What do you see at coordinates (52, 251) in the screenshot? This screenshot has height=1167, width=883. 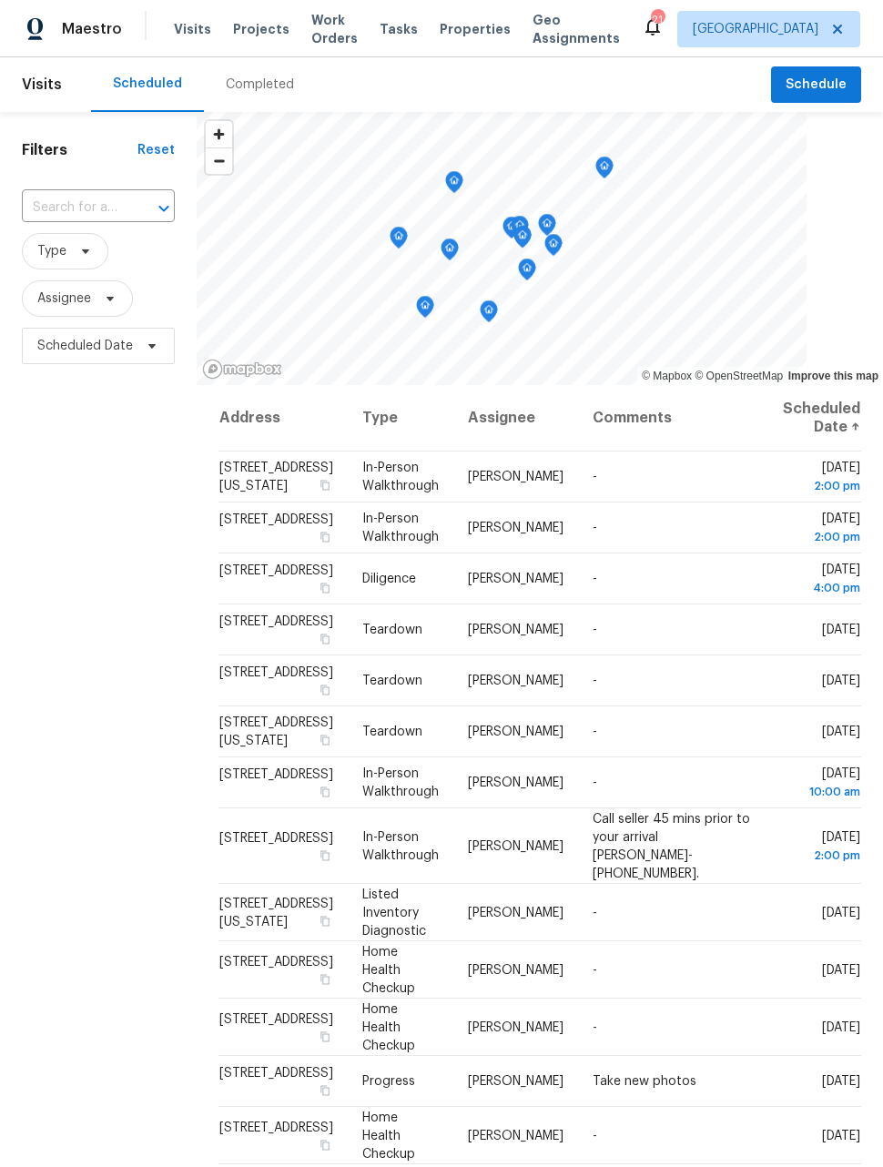 I see `span: Type` at bounding box center [52, 251].